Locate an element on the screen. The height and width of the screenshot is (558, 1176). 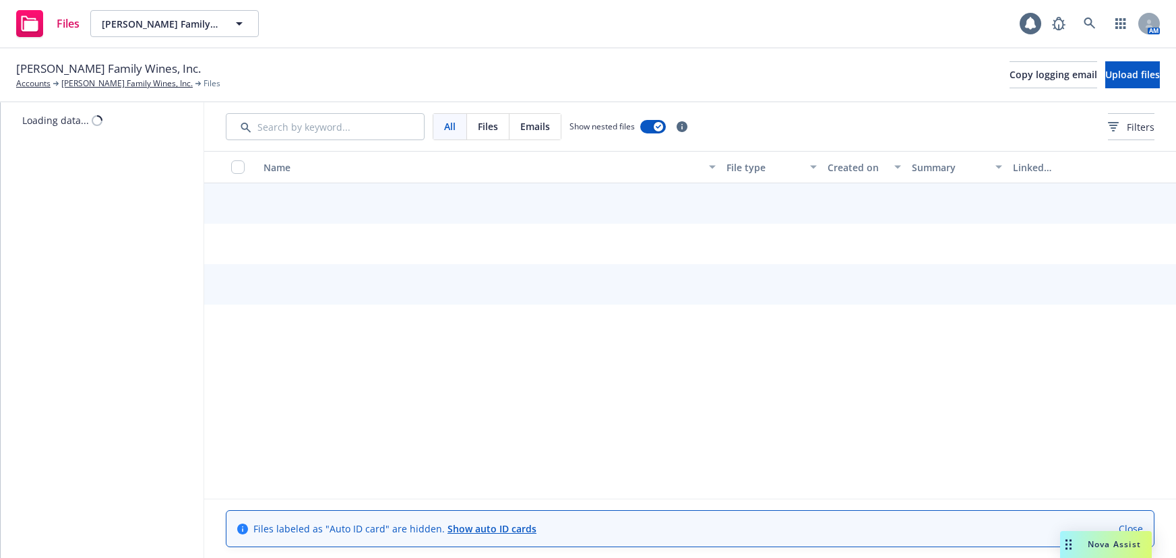
div: Drag to move is located at coordinates (1068, 545).